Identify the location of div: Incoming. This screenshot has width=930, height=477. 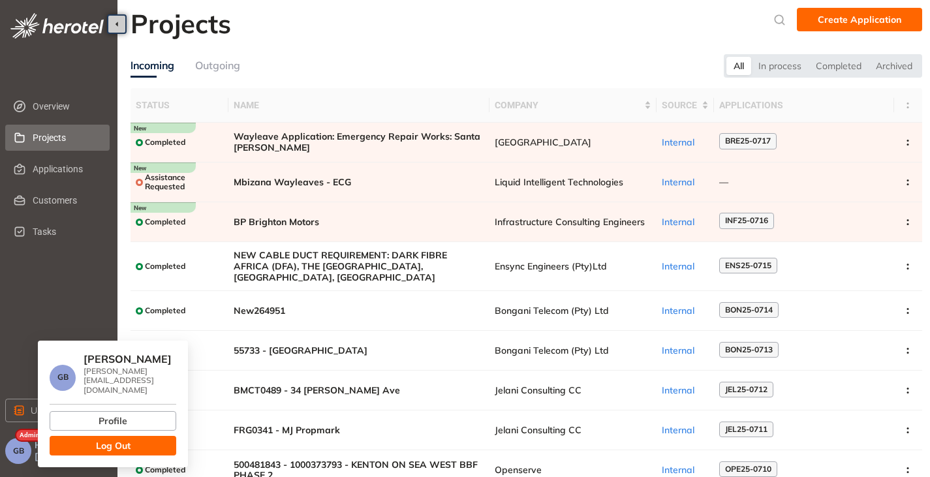
(152, 65).